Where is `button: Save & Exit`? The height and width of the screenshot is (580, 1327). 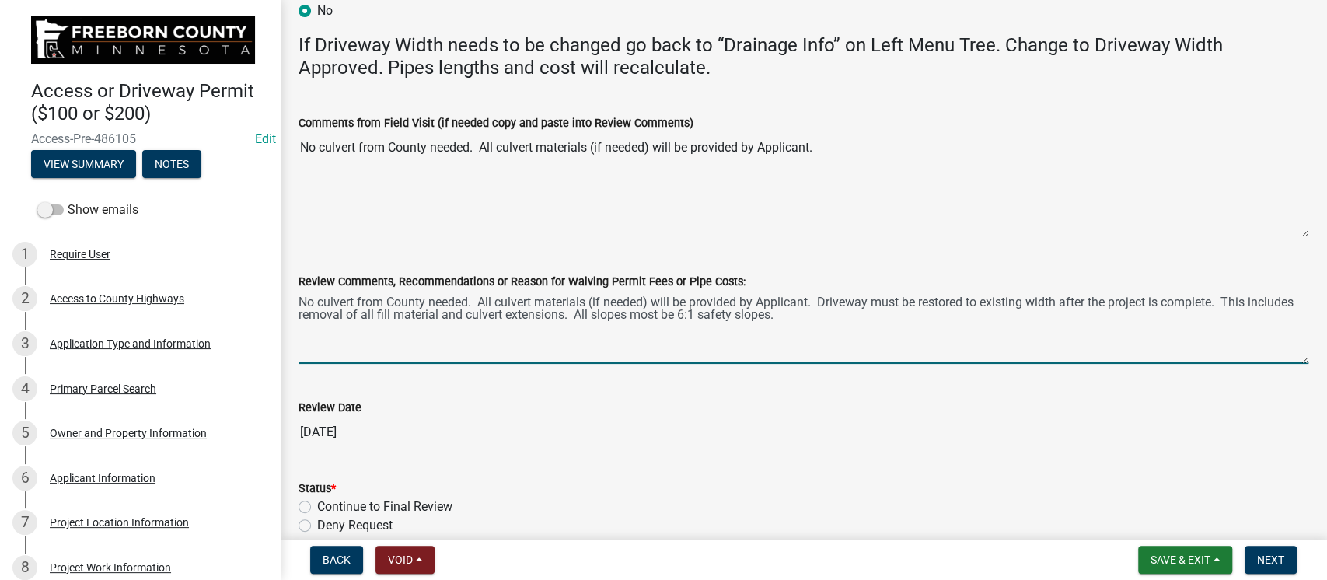 button: Save & Exit is located at coordinates (1184, 560).